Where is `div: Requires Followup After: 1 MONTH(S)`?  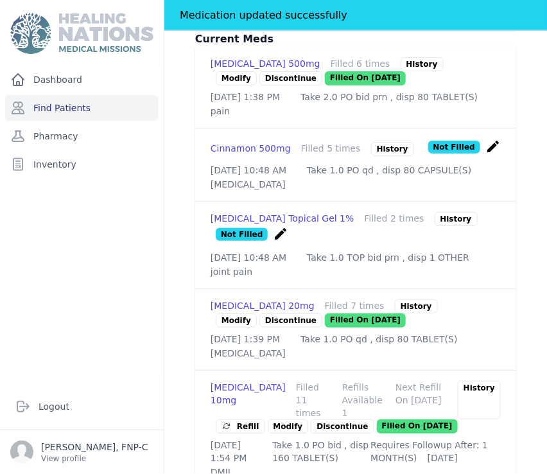 div: Requires Followup After: 1 MONTH(S) is located at coordinates (436, 452).